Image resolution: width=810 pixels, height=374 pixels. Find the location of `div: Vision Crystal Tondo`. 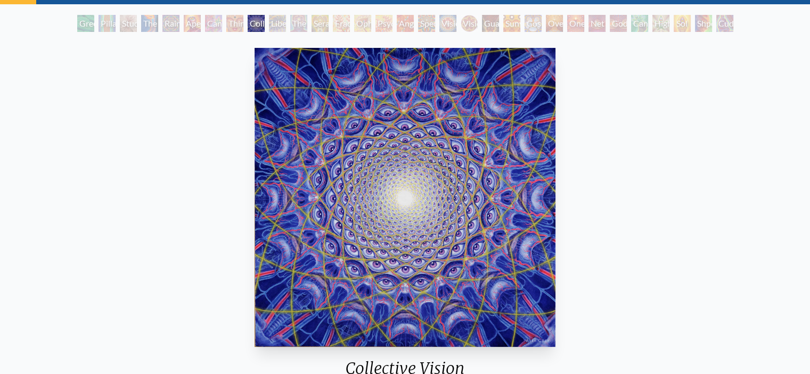

div: Vision Crystal Tondo is located at coordinates (469, 23).